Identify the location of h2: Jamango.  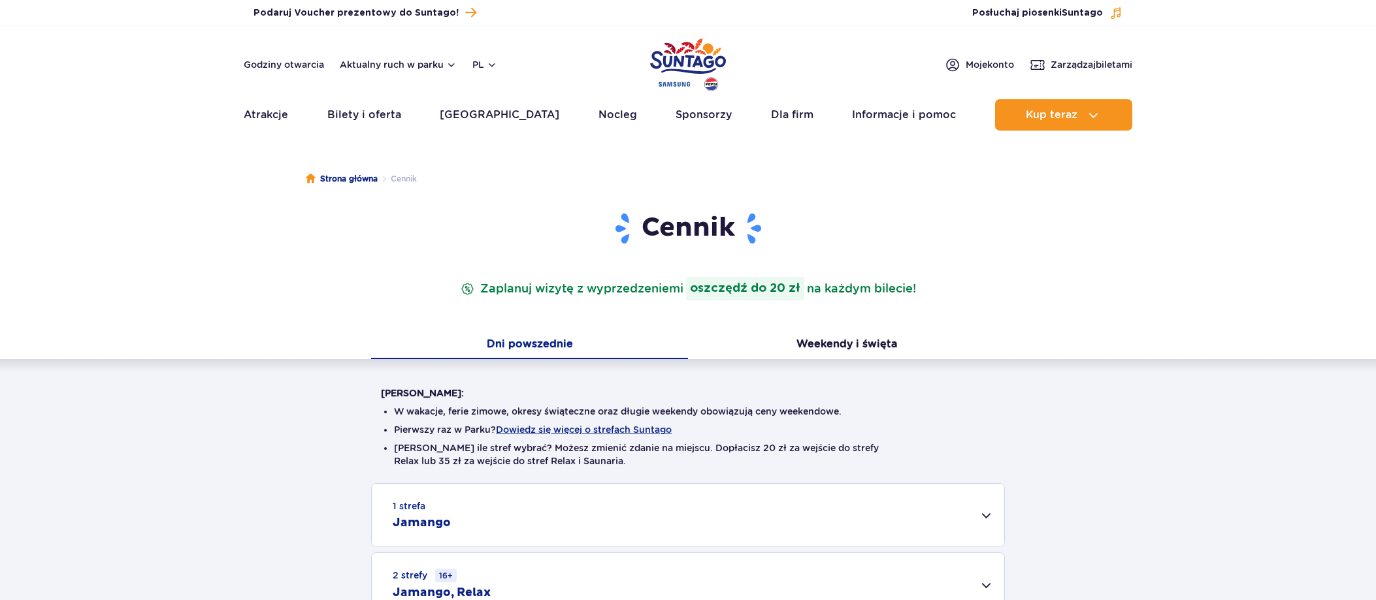
(421, 523).